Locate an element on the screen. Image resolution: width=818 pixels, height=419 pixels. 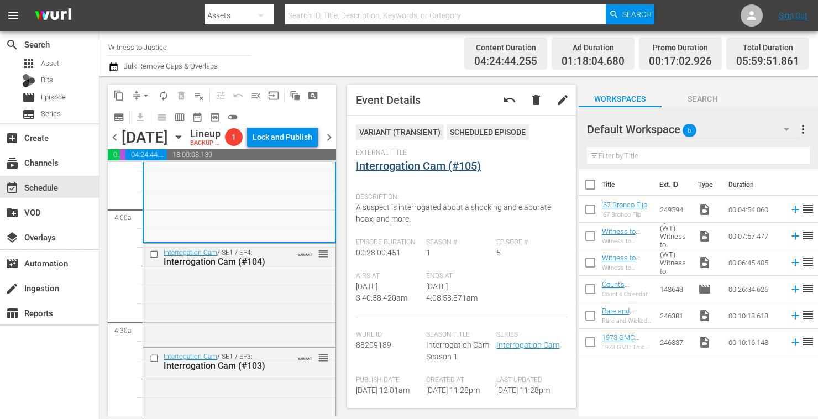
span: input is located at coordinates (273, 96).